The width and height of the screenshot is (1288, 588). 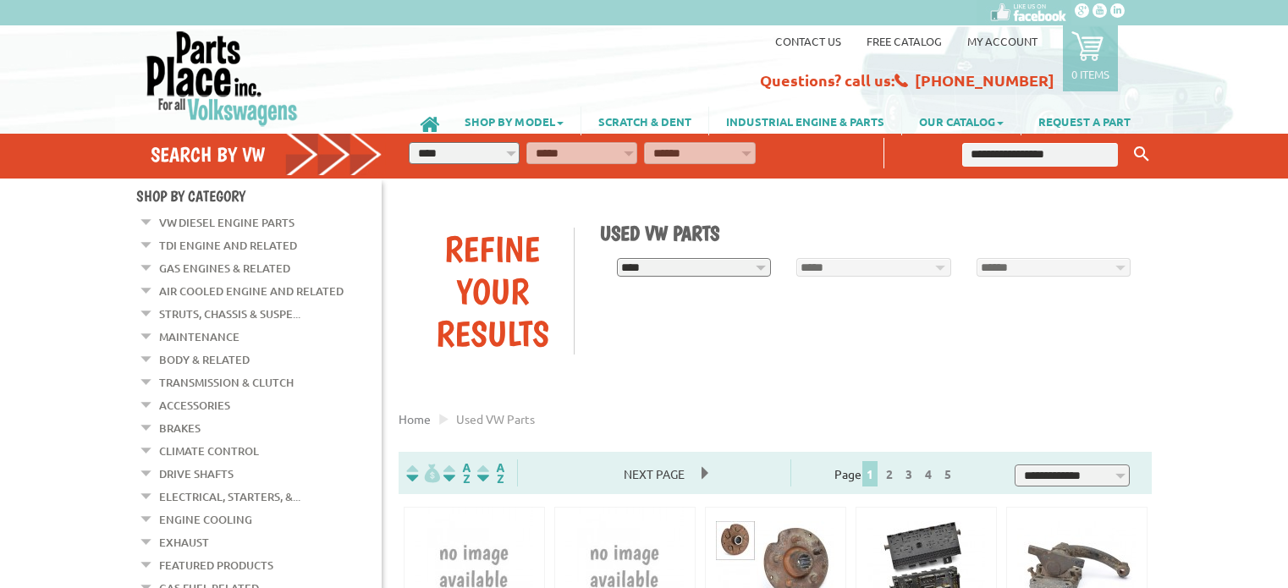 I want to click on a: 4, so click(x=928, y=474).